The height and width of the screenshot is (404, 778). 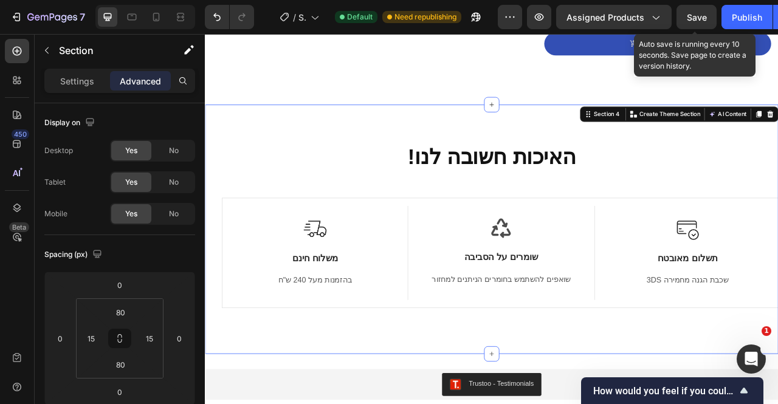 I want to click on strong: !האיכות חשובה לנו, so click(x=365, y=156).